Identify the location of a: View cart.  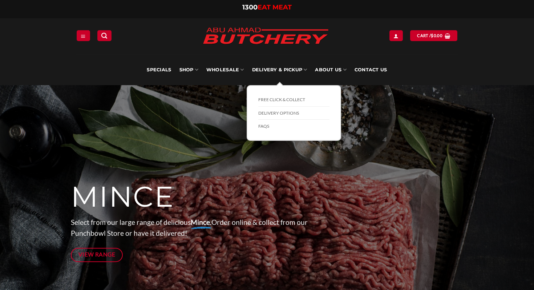
(434, 35).